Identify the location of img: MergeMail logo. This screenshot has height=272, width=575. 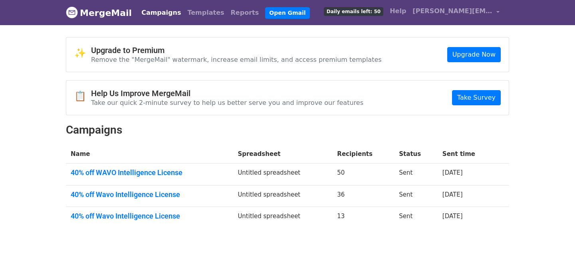
(72, 12).